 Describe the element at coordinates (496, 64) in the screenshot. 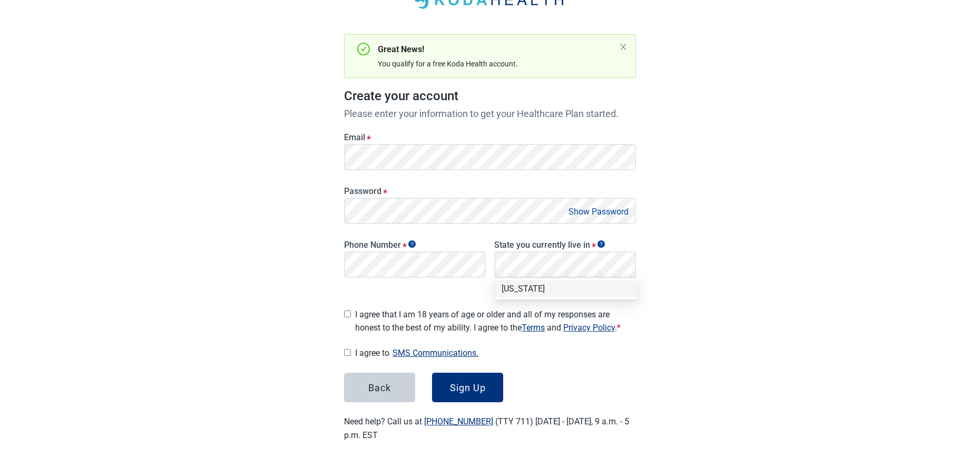

I see `div: You qualify for a free Koda Health account.` at that location.